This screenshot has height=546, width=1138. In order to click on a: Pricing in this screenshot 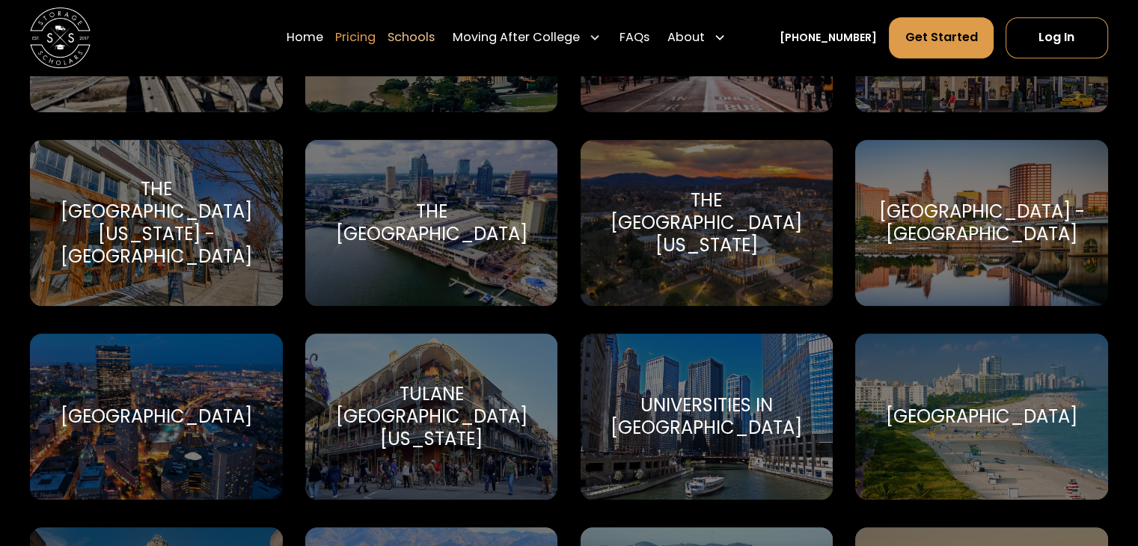, I will do `click(355, 37)`.